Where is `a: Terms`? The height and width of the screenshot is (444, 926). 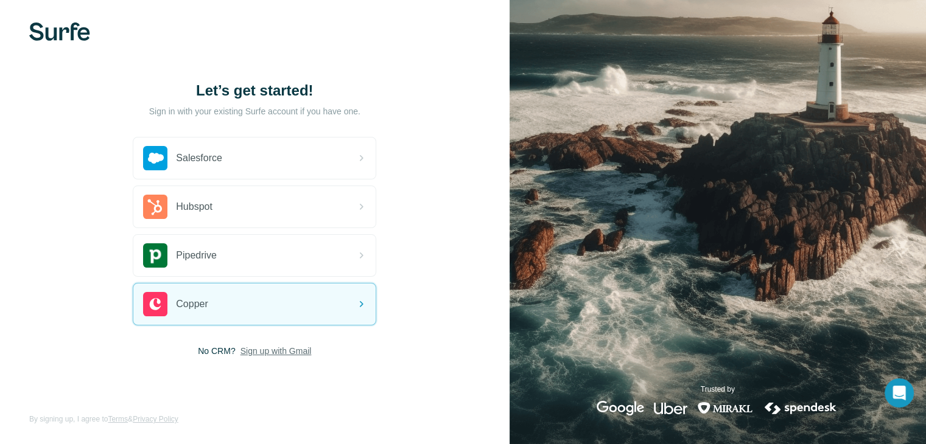 a: Terms is located at coordinates (117, 419).